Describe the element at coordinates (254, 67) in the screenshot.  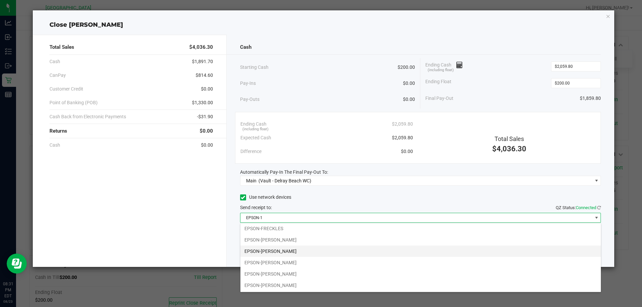
I see `span: Starting Cash` at that location.